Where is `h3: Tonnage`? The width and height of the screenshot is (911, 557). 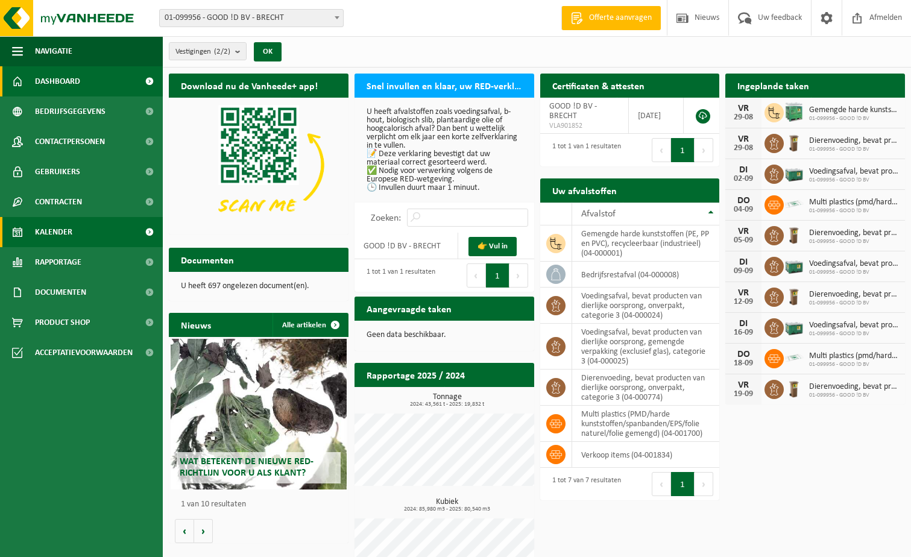 h3: Tonnage is located at coordinates (447, 400).